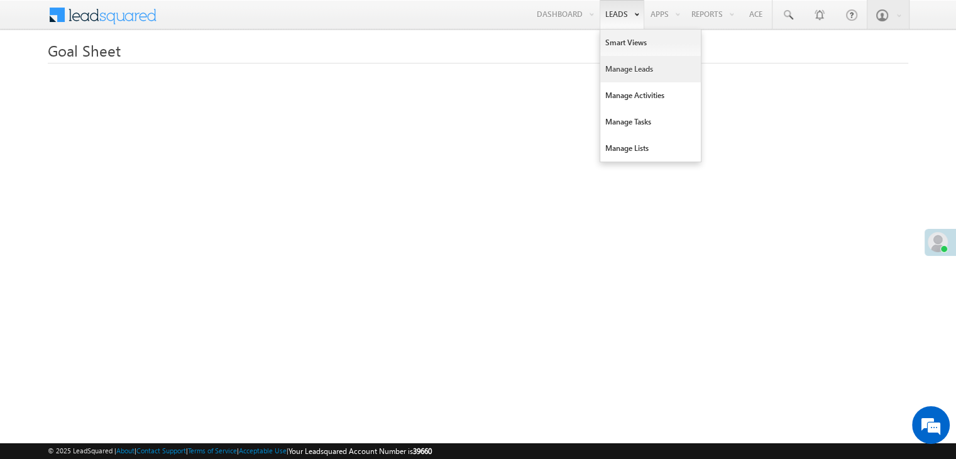  What do you see at coordinates (360, 451) in the screenshot?
I see `span: Your Leadsquared Account Number is` at bounding box center [360, 451].